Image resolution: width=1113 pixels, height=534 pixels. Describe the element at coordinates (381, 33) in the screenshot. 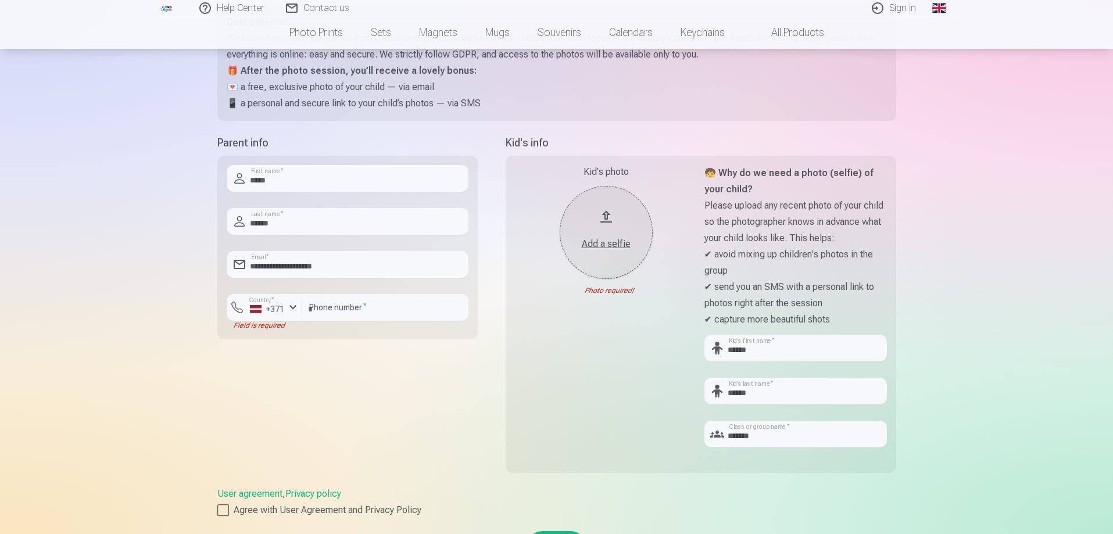

I see `a: Sets` at that location.